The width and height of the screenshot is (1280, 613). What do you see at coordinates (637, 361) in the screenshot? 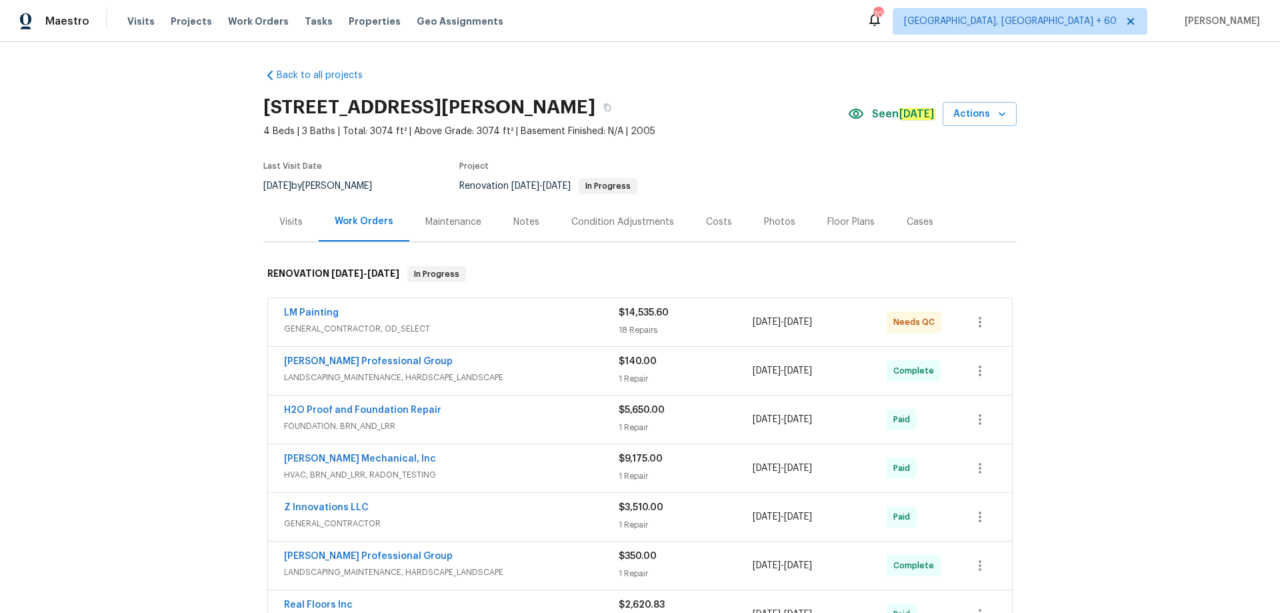
I see `span: $140.00` at bounding box center [637, 361].